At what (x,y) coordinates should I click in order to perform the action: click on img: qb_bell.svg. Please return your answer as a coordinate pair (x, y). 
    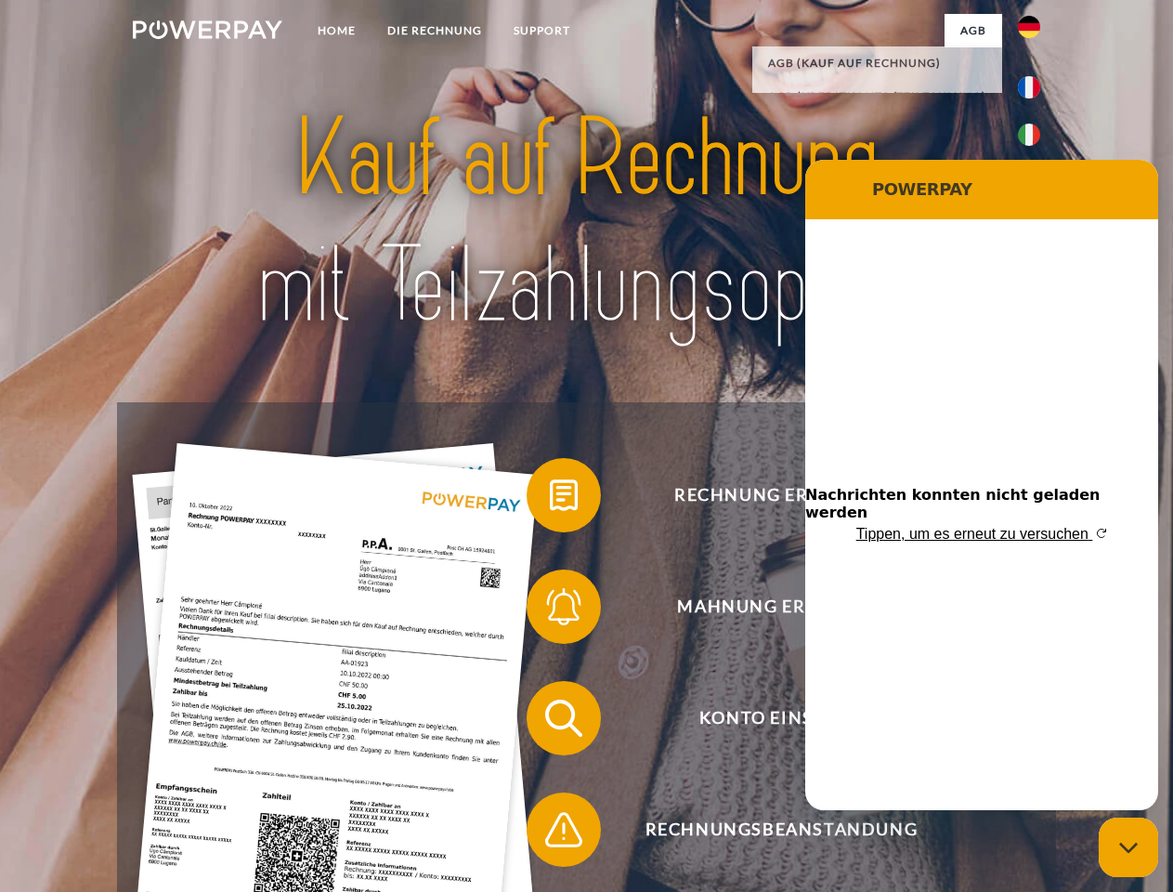
    Looking at the image, I should click on (564, 607).